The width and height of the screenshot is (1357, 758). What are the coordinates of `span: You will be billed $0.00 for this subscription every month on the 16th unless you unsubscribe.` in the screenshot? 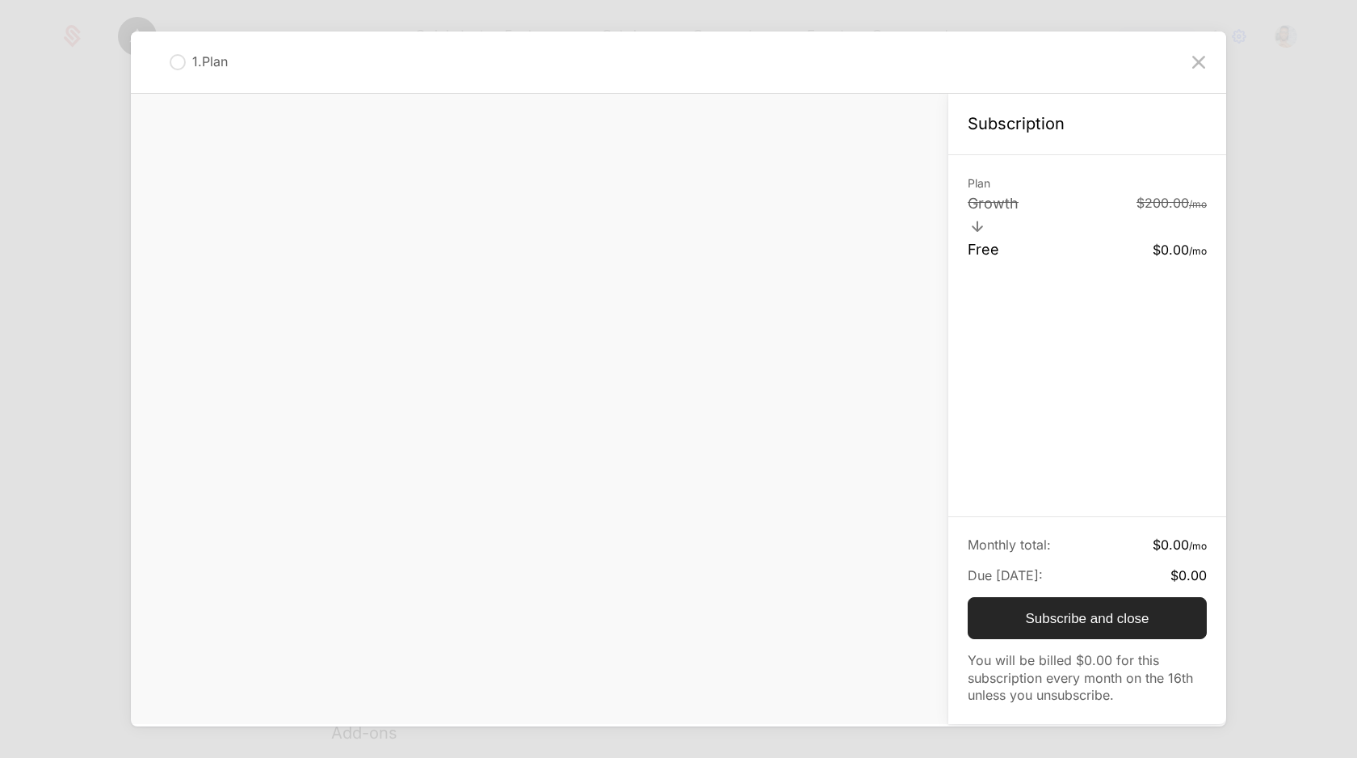 It's located at (1080, 677).